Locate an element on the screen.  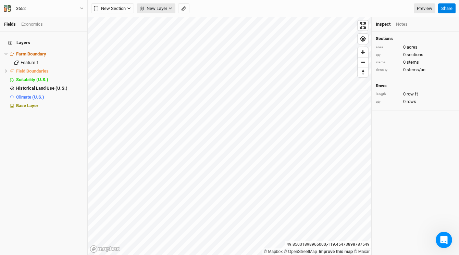
div: Feature 1 is located at coordinates (52, 63).